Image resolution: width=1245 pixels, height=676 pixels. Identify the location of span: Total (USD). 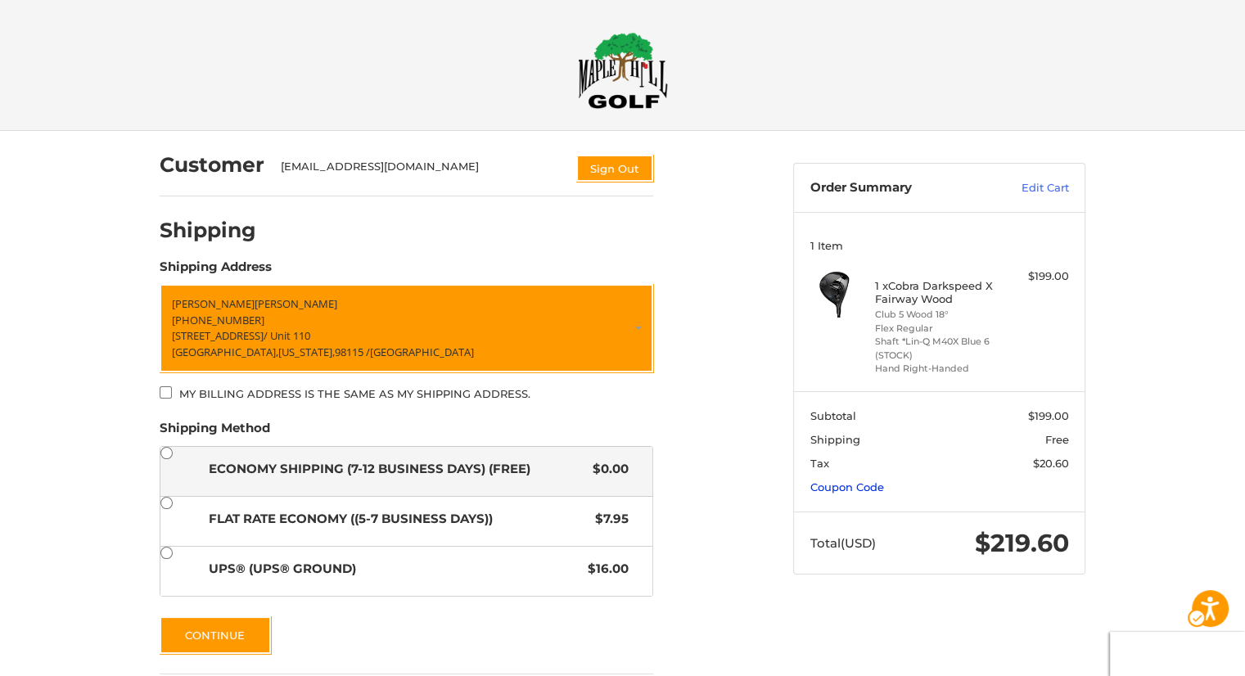
(843, 542).